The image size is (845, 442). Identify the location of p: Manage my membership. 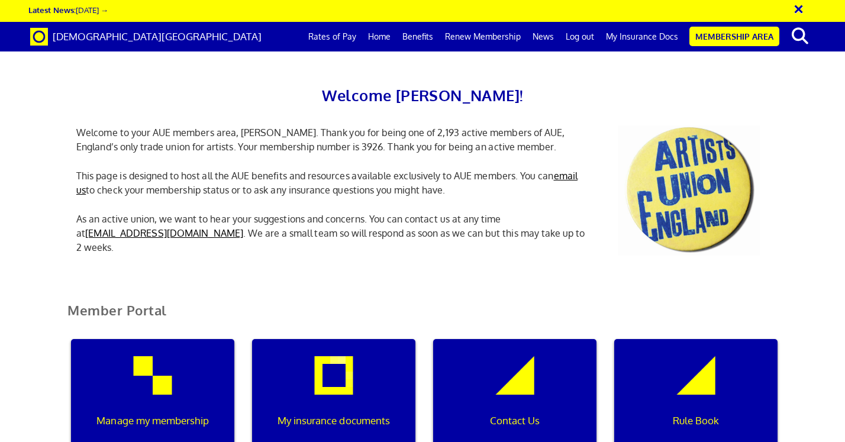
(153, 421).